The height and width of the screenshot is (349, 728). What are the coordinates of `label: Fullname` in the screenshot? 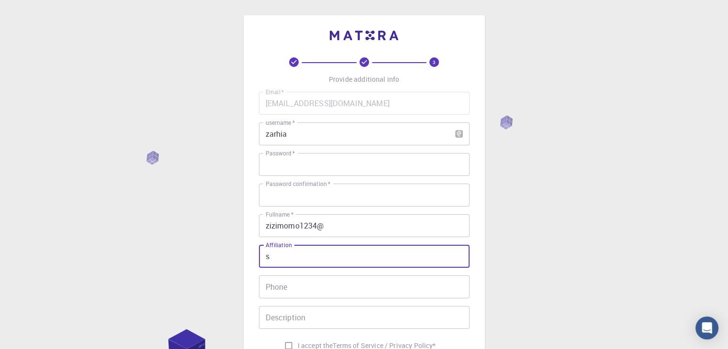 It's located at (280, 214).